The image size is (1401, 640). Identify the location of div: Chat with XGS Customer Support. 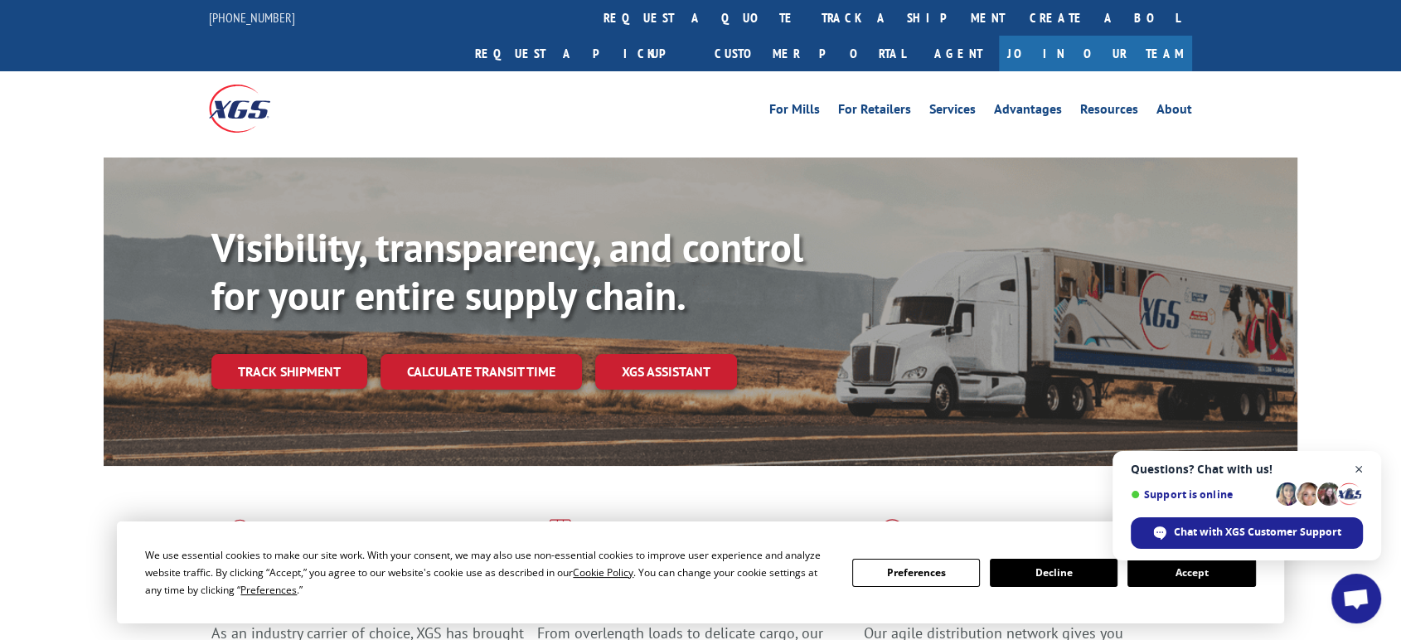
(1247, 533).